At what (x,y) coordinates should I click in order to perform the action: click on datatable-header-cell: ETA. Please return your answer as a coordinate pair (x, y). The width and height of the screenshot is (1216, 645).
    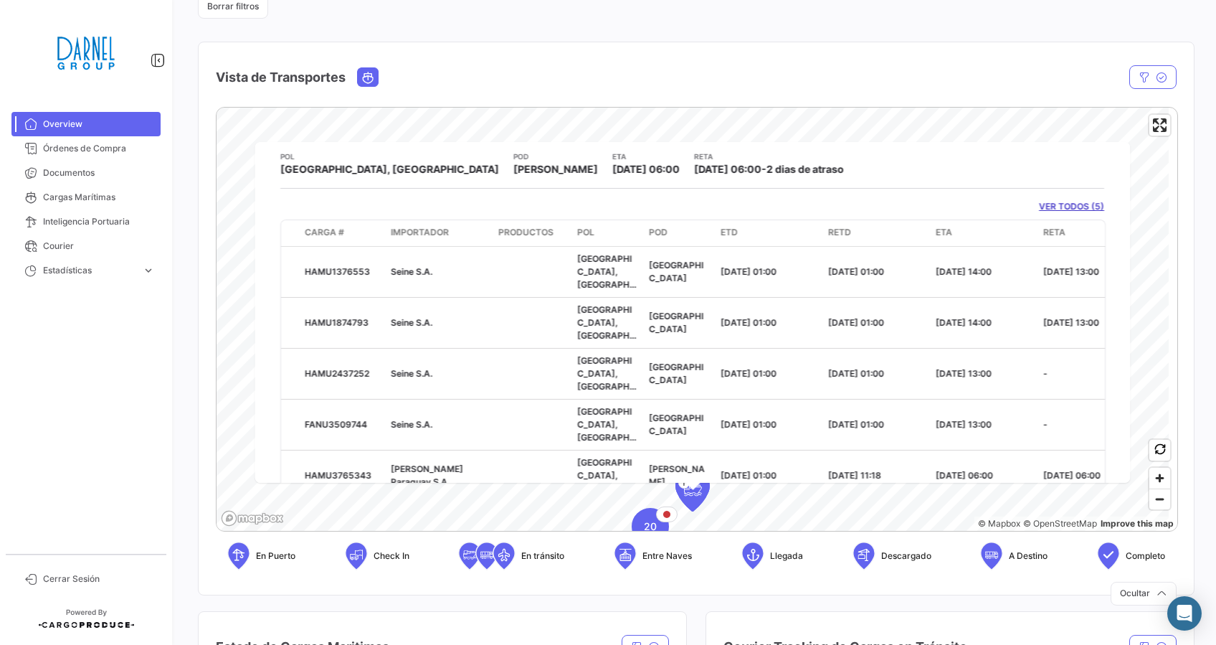
    Looking at the image, I should click on (984, 232).